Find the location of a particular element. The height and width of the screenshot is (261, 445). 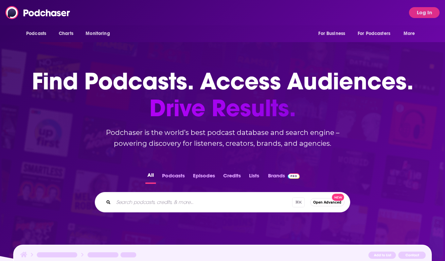

span: More is located at coordinates (409, 34).